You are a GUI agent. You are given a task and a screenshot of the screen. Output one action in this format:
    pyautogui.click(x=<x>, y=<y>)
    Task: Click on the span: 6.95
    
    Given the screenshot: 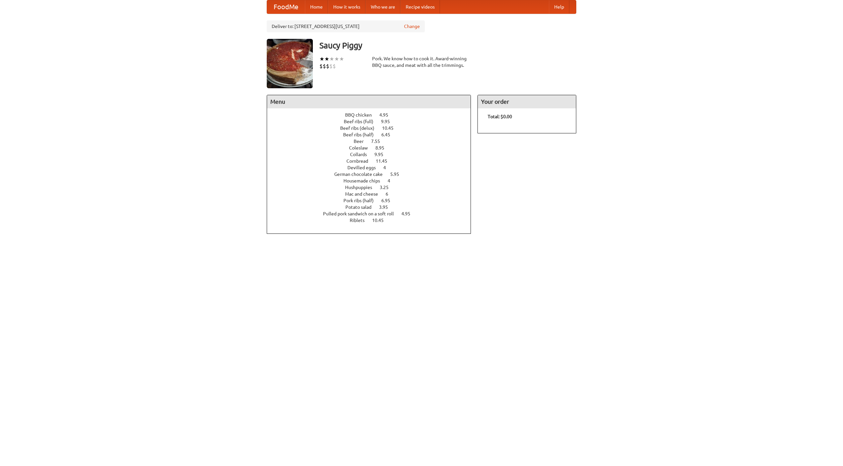 What is the action you would take?
    pyautogui.click(x=389, y=201)
    